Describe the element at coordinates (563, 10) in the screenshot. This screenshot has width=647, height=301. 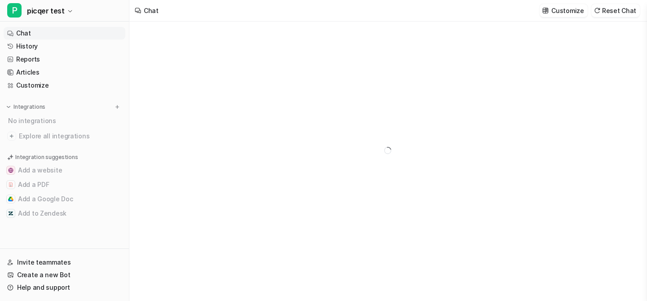
I see `button: Customize` at that location.